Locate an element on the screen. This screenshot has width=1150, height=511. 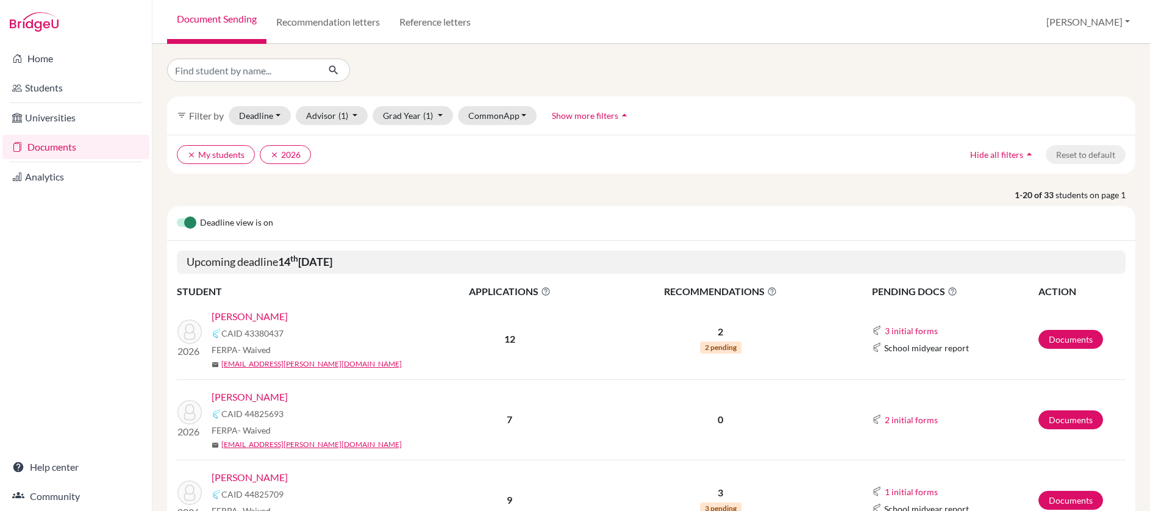
img: Collier, Ava is located at coordinates (190, 412).